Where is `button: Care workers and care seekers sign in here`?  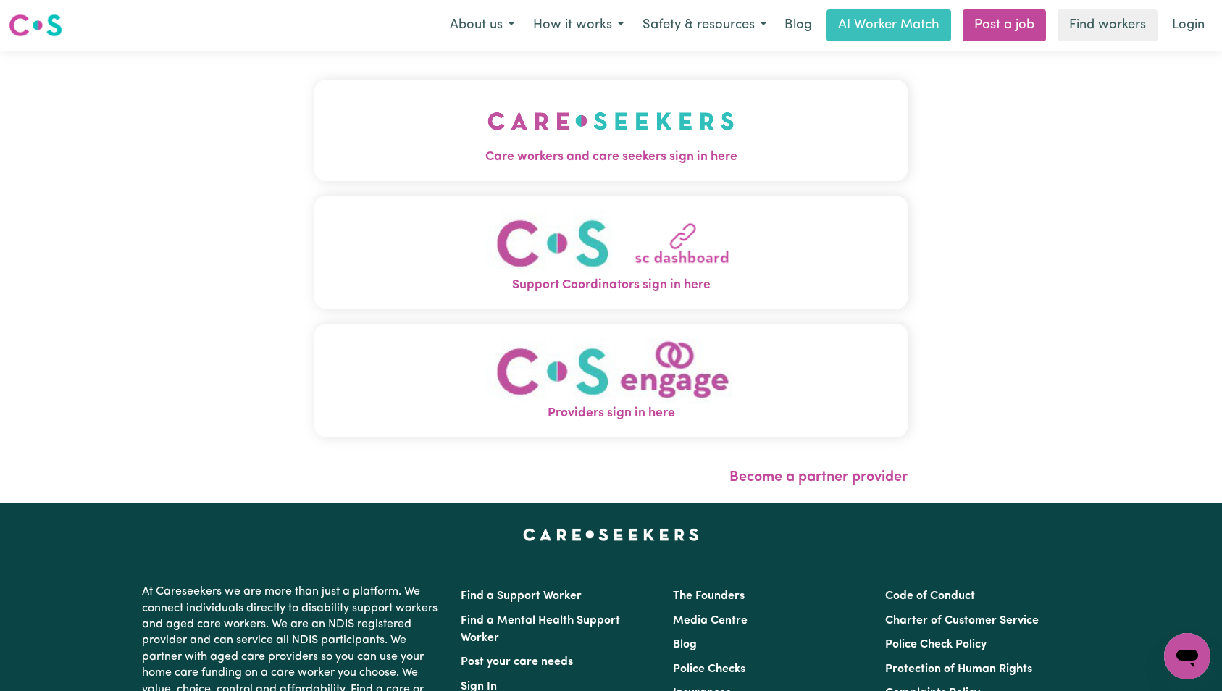
button: Care workers and care seekers sign in here is located at coordinates (611, 130).